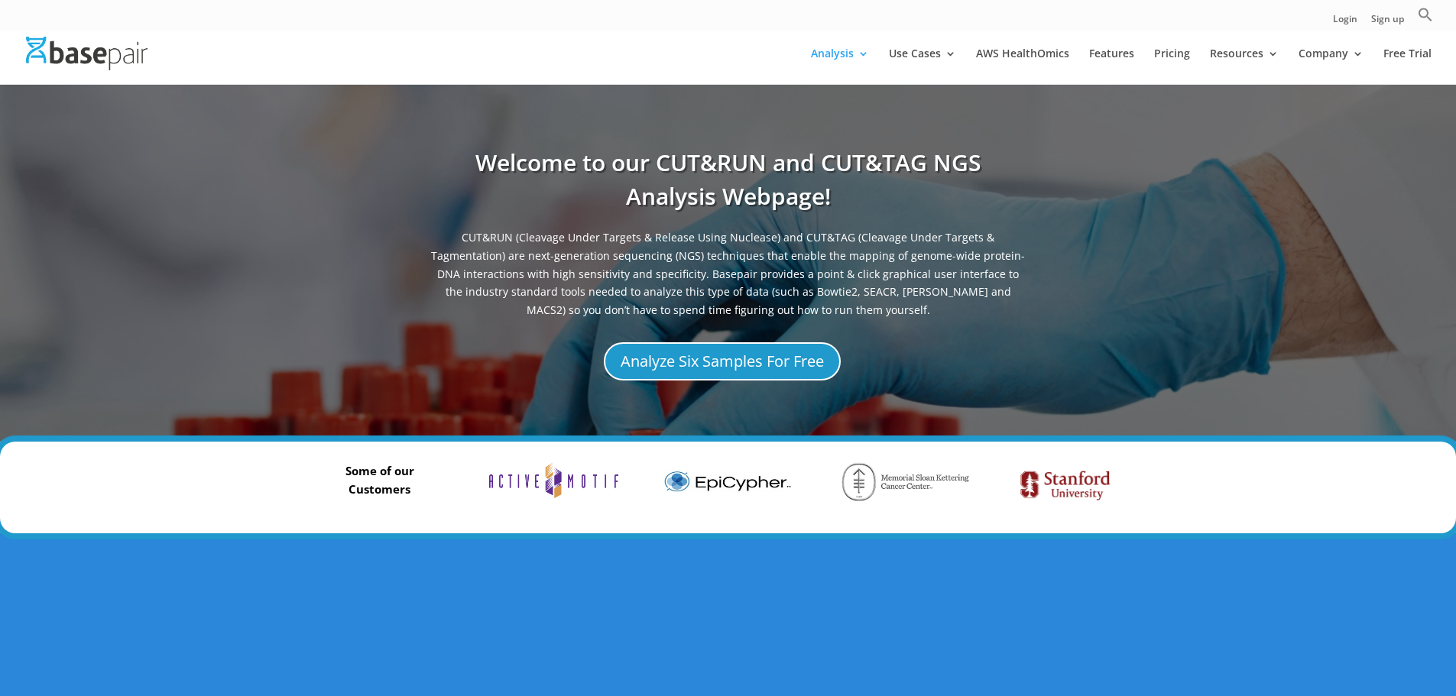 This screenshot has height=696, width=1456. I want to click on img: Memorial Sloan-Kettering Cancer Institute, so click(905, 482).